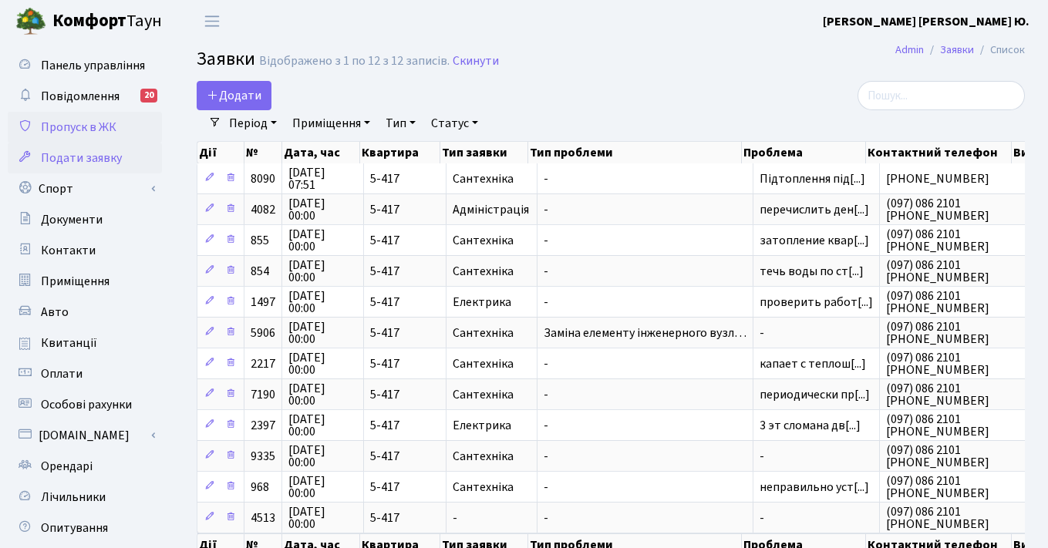 The width and height of the screenshot is (1048, 548). What do you see at coordinates (399, 153) in the screenshot?
I see `th: Квартира` at bounding box center [399, 153].